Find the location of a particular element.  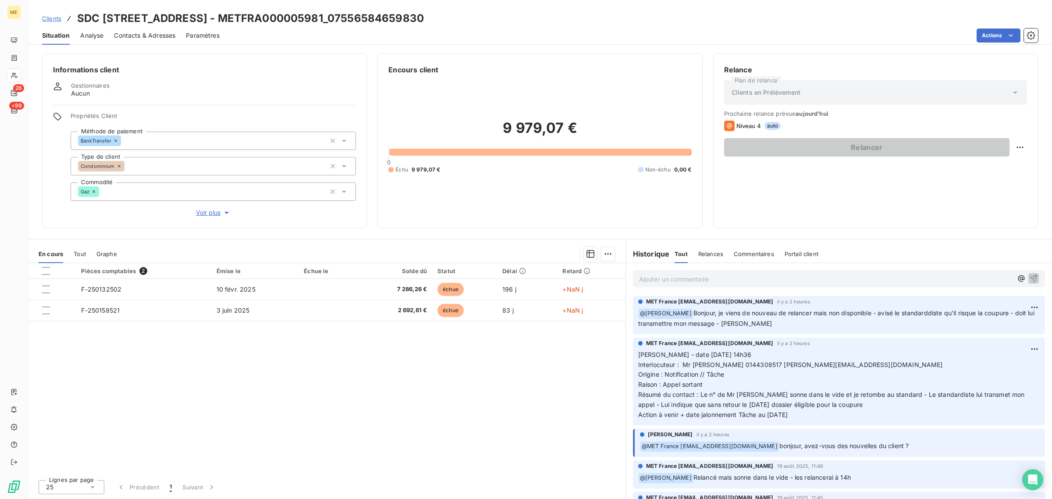

span: F-250158521 is located at coordinates (100, 310).